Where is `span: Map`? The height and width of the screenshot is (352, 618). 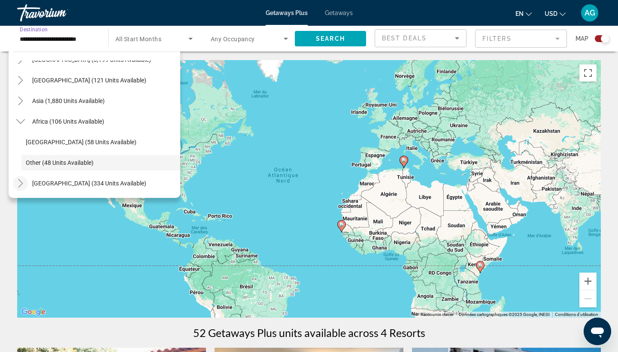
span: Map is located at coordinates (582, 39).